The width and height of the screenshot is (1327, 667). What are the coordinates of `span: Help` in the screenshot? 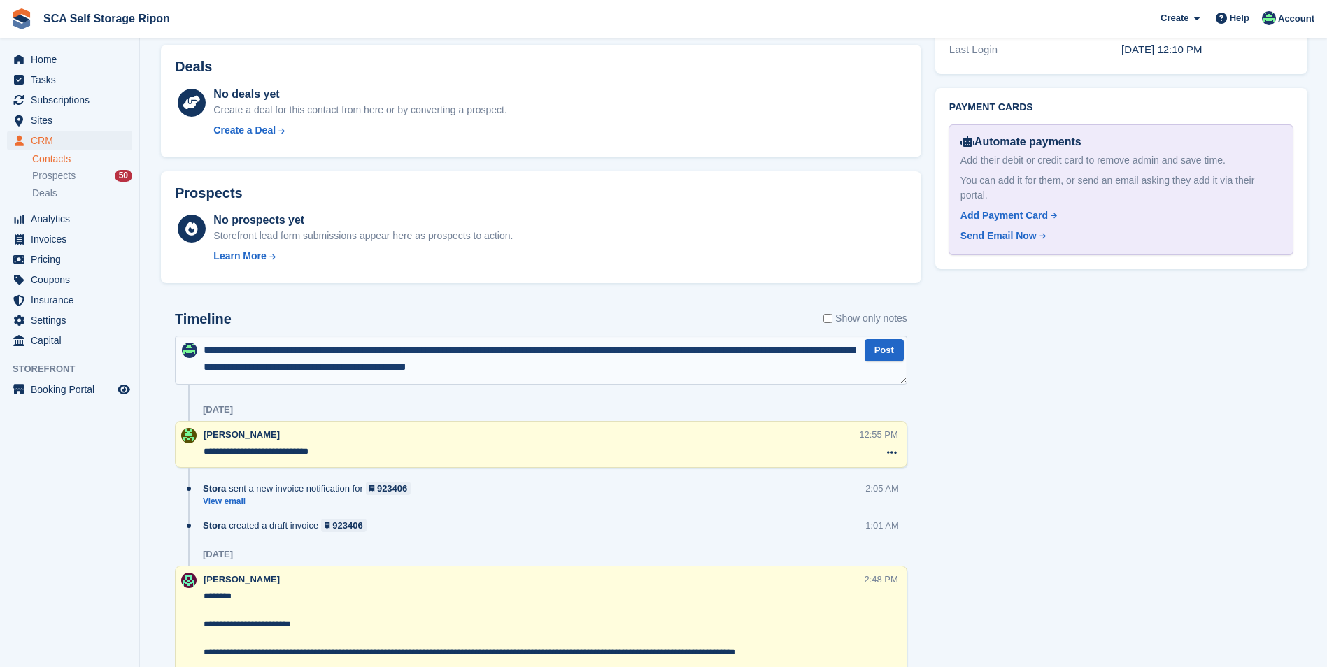 It's located at (1240, 18).